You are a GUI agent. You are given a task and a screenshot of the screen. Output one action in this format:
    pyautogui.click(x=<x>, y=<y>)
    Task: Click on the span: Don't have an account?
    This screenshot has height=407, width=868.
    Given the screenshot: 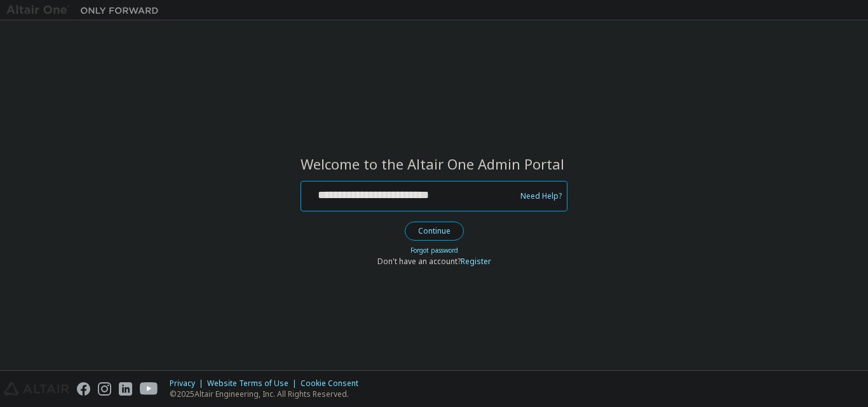 What is the action you would take?
    pyautogui.click(x=419, y=261)
    